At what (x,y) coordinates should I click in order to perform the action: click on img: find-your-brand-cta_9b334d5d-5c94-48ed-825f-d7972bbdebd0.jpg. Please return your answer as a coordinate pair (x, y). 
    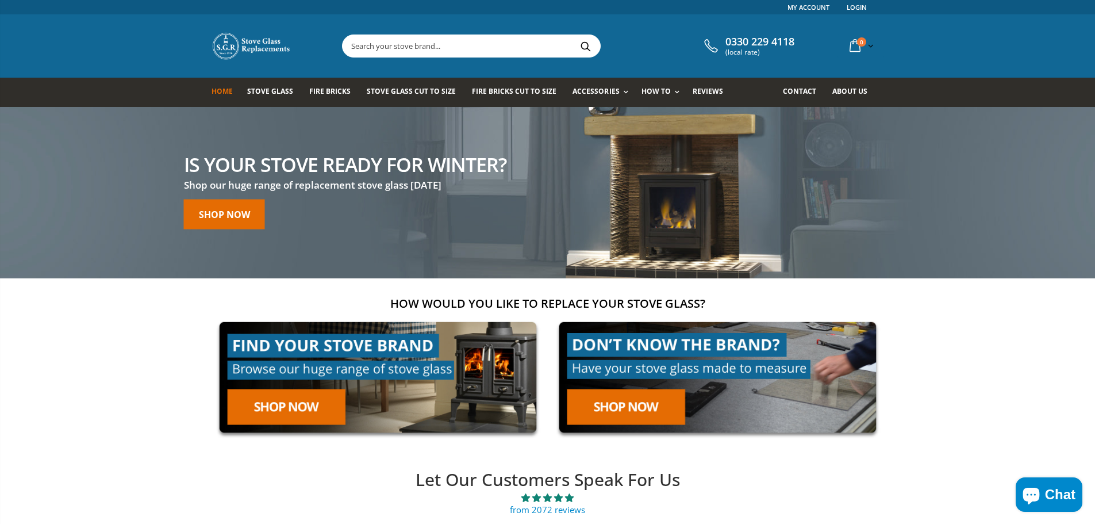
    Looking at the image, I should click on (378, 377).